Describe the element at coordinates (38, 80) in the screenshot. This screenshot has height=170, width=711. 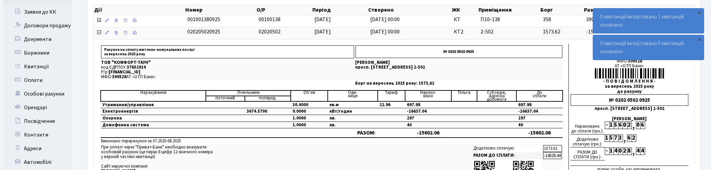
I see `a: Оплати` at that location.